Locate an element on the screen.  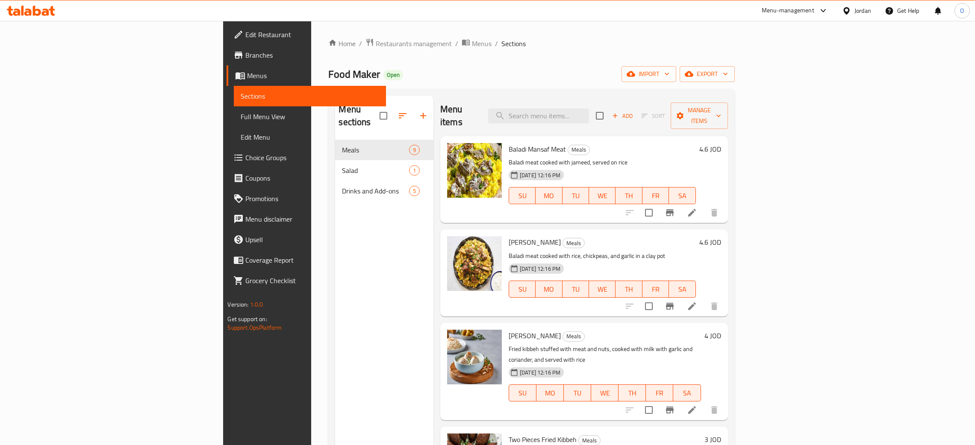
p: Baladi meat cooked with jameed, served on rice is located at coordinates (602, 162).